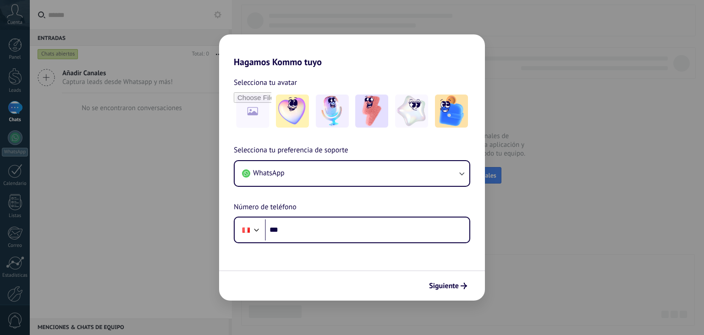  Describe the element at coordinates (412, 111) in the screenshot. I see `img: -4.jpeg` at that location.